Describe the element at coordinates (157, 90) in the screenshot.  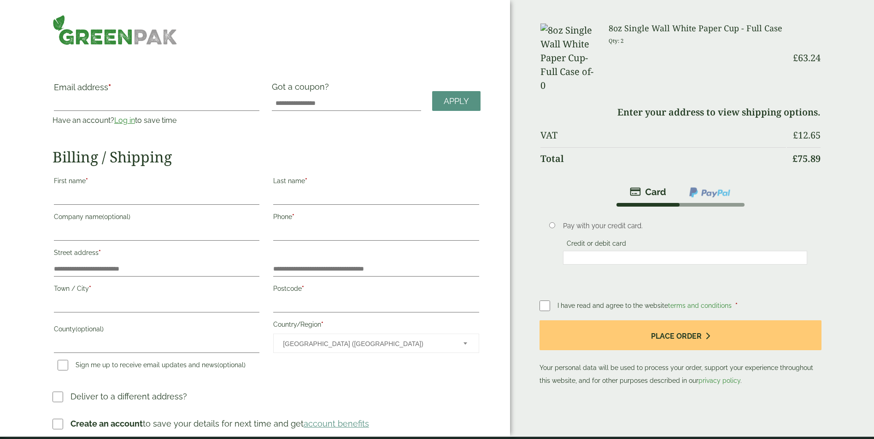
I see `label: Email address` at that location.